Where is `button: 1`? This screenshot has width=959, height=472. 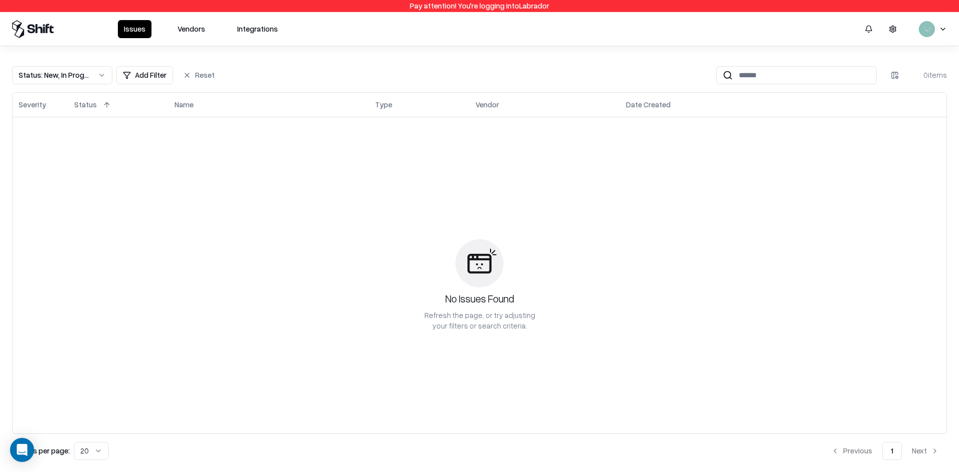 button: 1 is located at coordinates (892, 451).